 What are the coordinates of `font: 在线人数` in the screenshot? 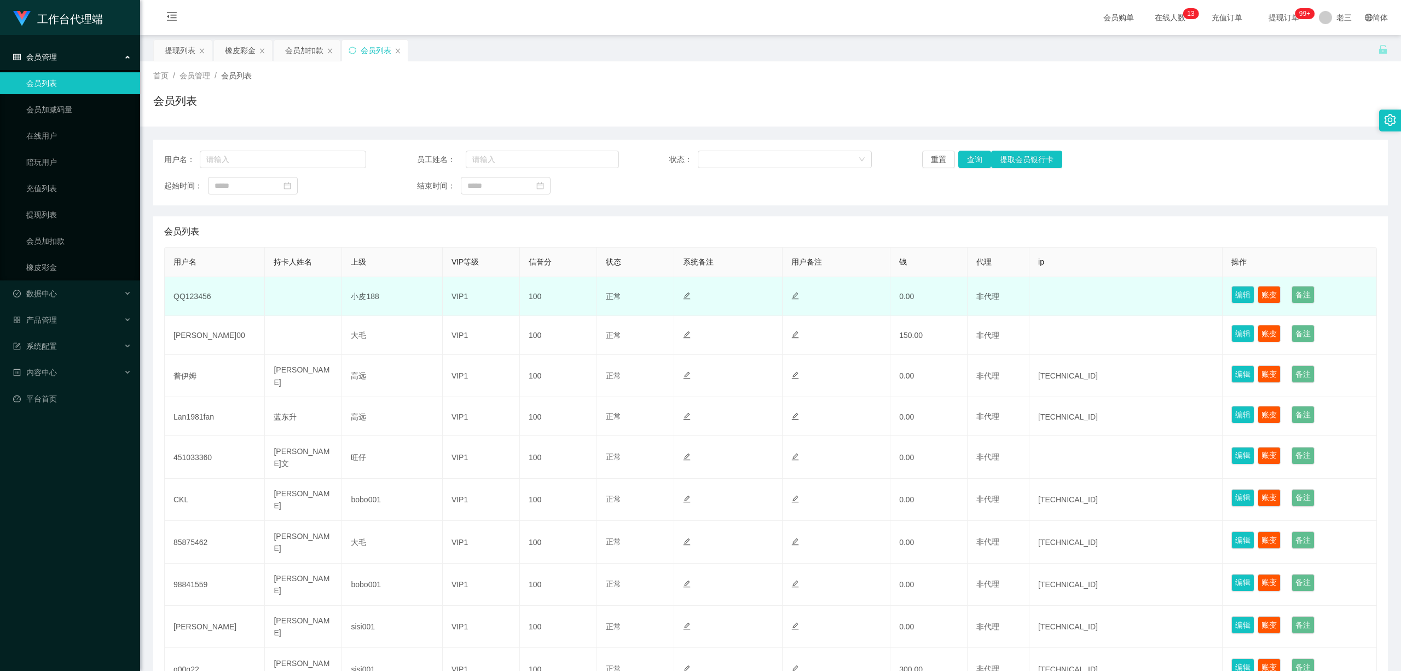 It's located at (1170, 18).